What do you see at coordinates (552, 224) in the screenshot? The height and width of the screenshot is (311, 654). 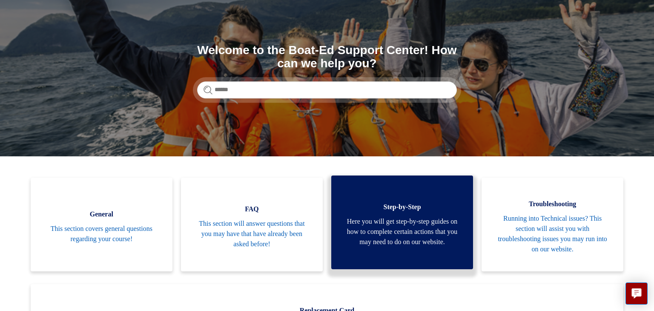 I see `a: Troubleshooting Running into Technical issues? This section will assist you with troubleshooting ...` at bounding box center [552, 224].